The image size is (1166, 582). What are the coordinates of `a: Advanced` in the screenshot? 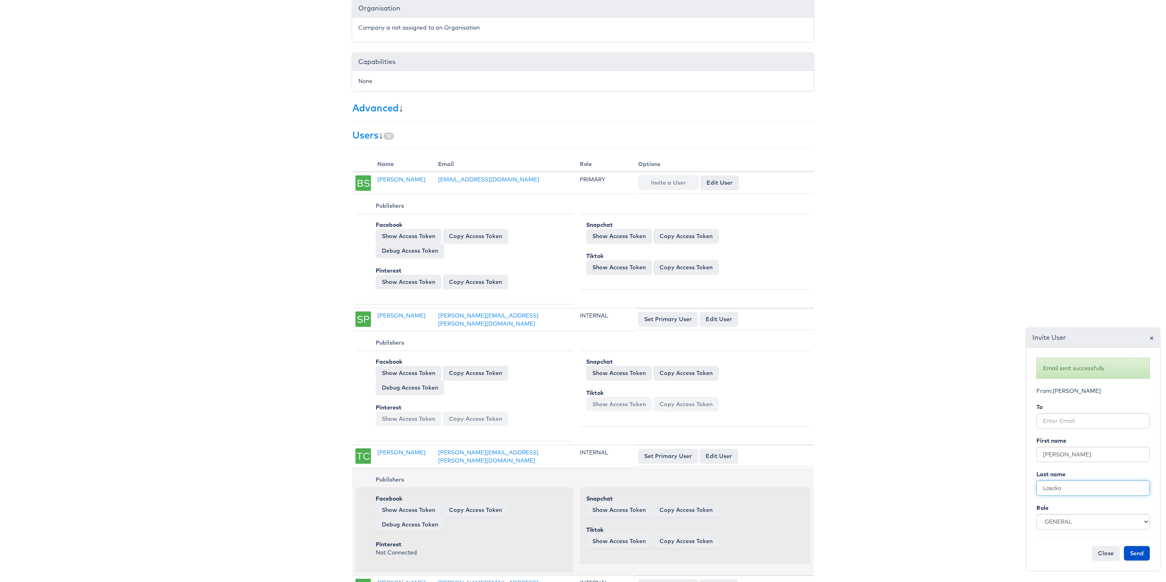 It's located at (375, 108).